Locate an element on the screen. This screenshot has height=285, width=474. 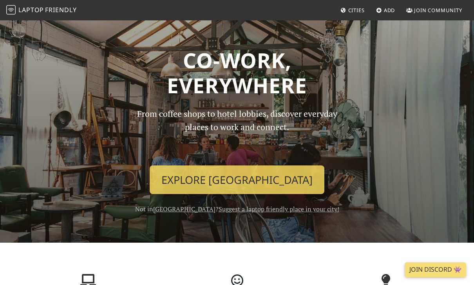
span: Friendly is located at coordinates (61, 10).